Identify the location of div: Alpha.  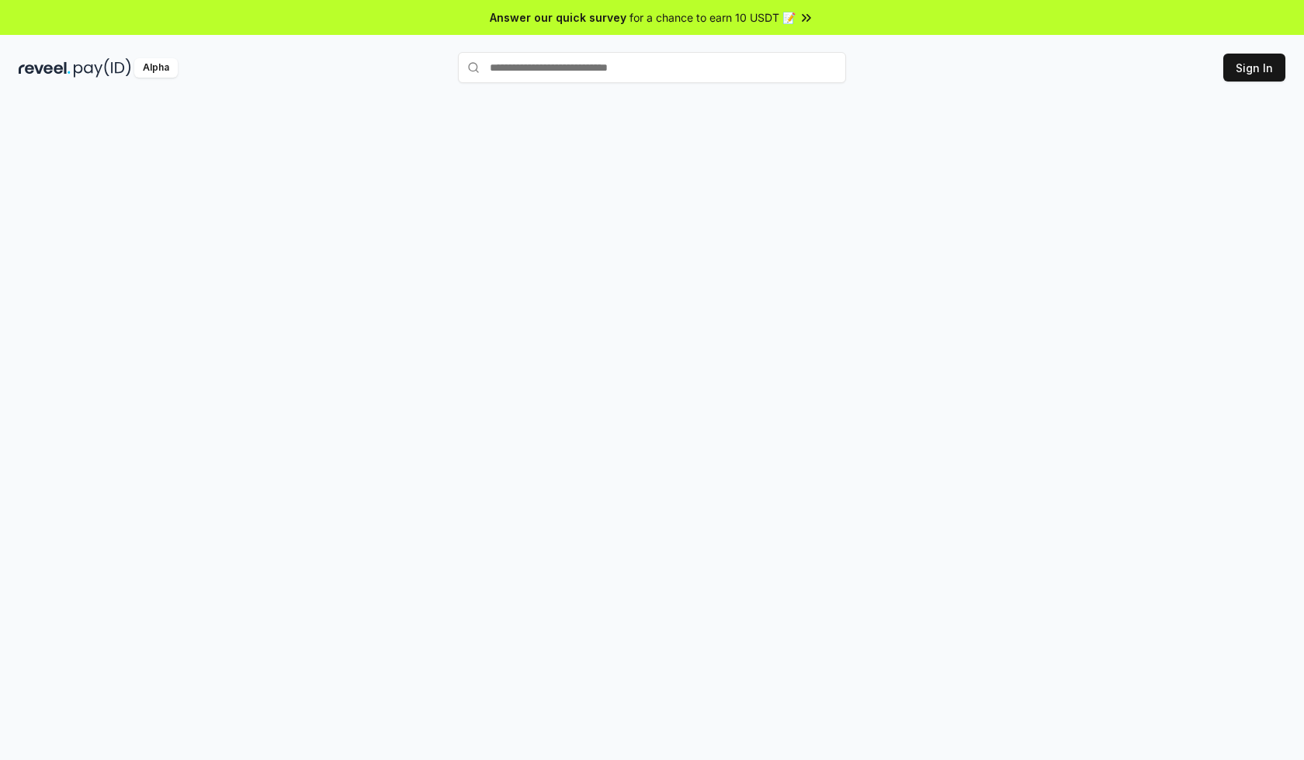
(156, 68).